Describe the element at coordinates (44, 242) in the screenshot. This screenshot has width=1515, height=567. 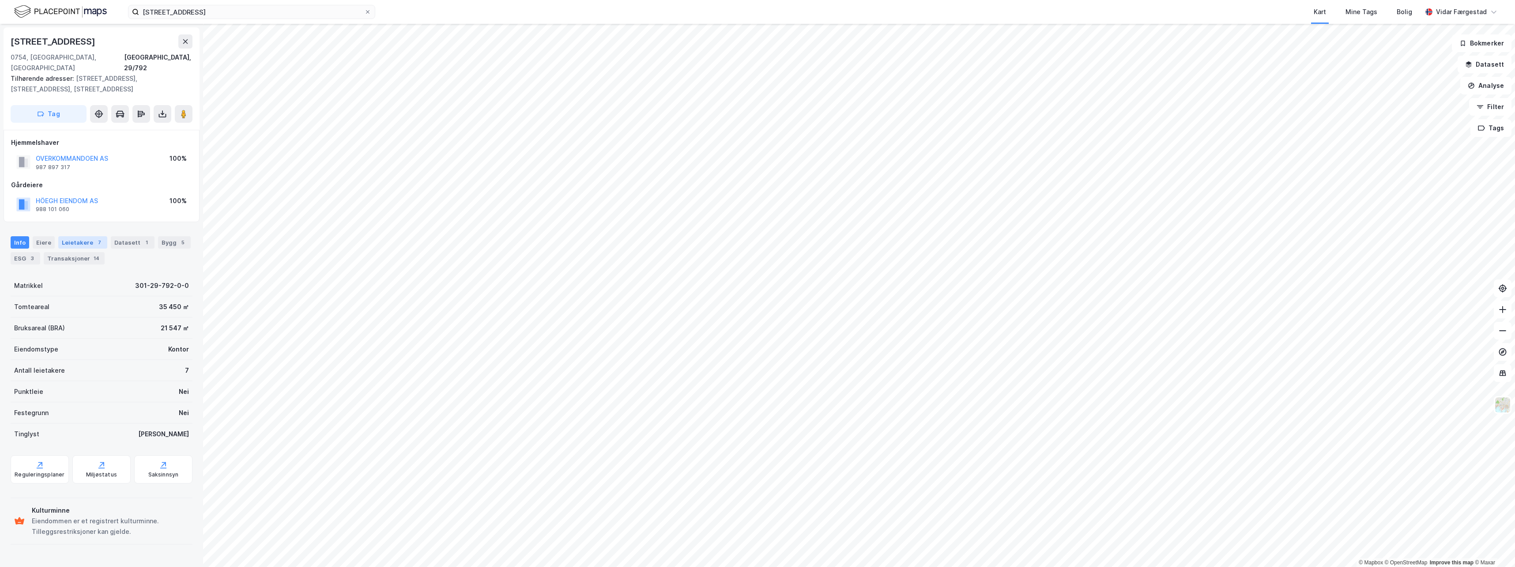
I see `div: Eiere` at that location.